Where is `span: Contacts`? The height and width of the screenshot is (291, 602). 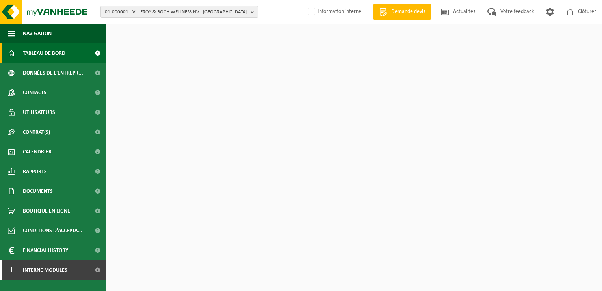 span: Contacts is located at coordinates (35, 93).